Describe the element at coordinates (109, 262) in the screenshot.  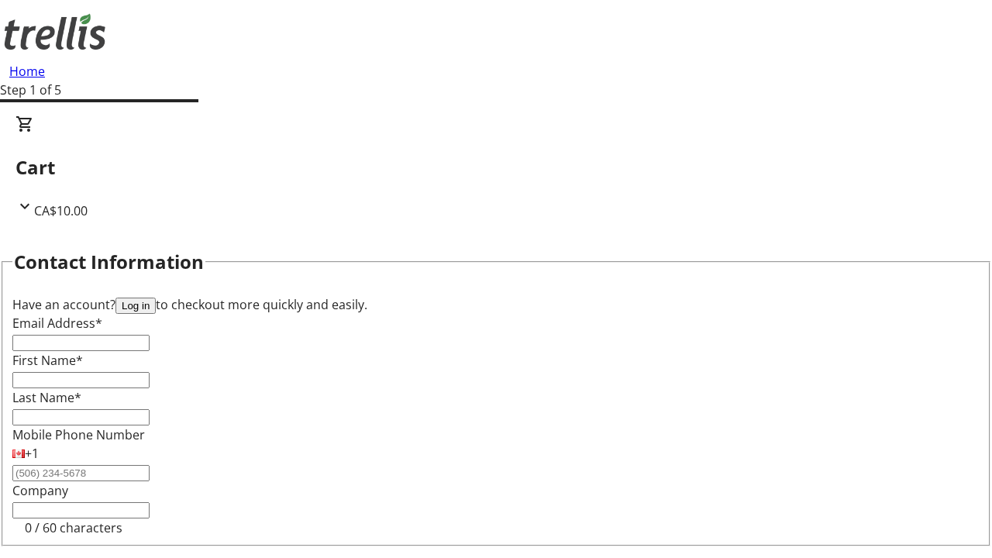
I see `h2: Contact Information` at that location.